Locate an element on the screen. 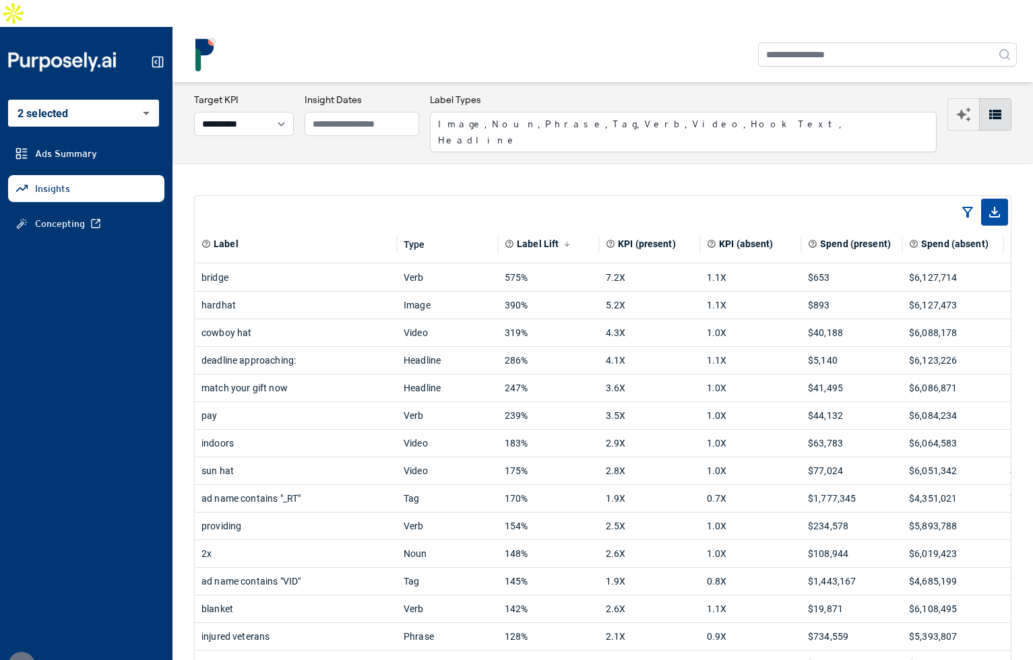  img: logo is located at coordinates (206, 55).